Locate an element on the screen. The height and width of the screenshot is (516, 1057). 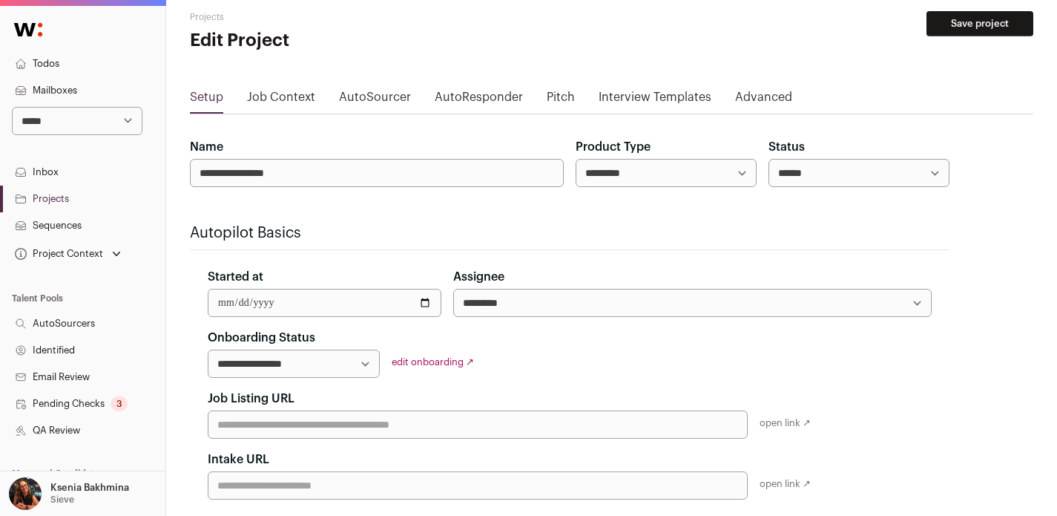
p: Ksenia Bakhmina is located at coordinates (90, 487).